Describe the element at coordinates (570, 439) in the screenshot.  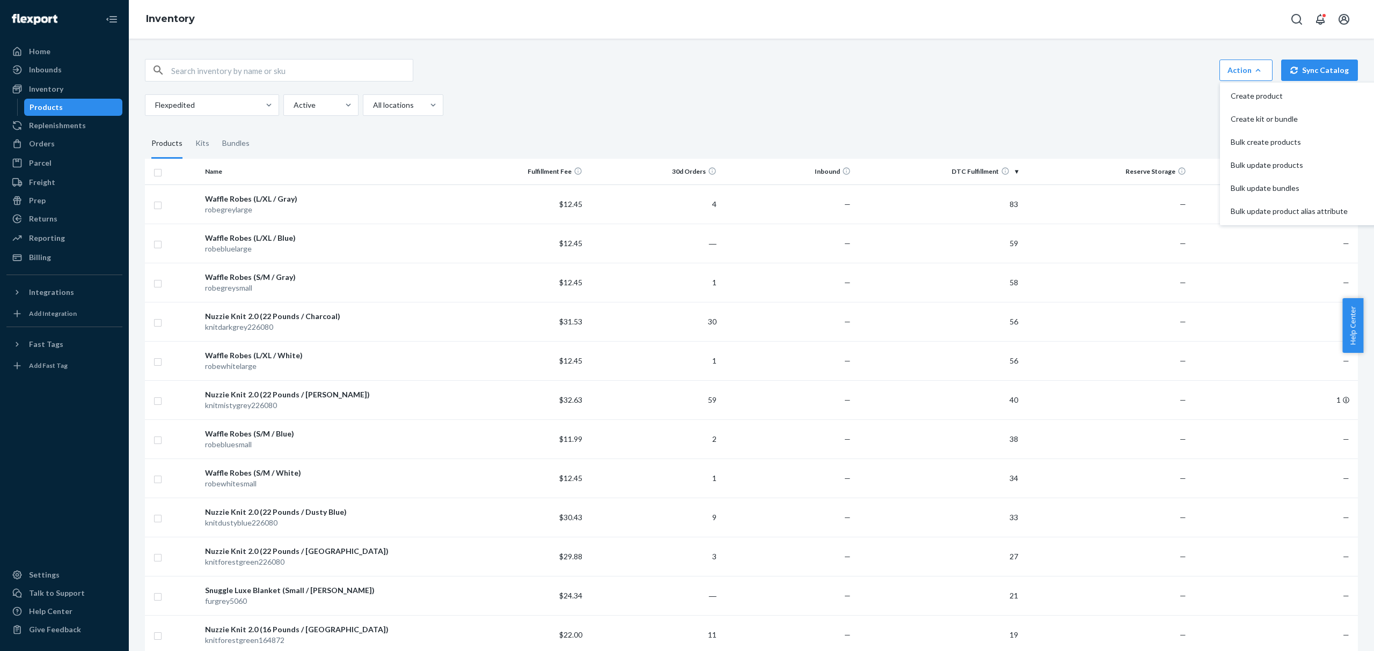
I see `span: $11.99` at that location.